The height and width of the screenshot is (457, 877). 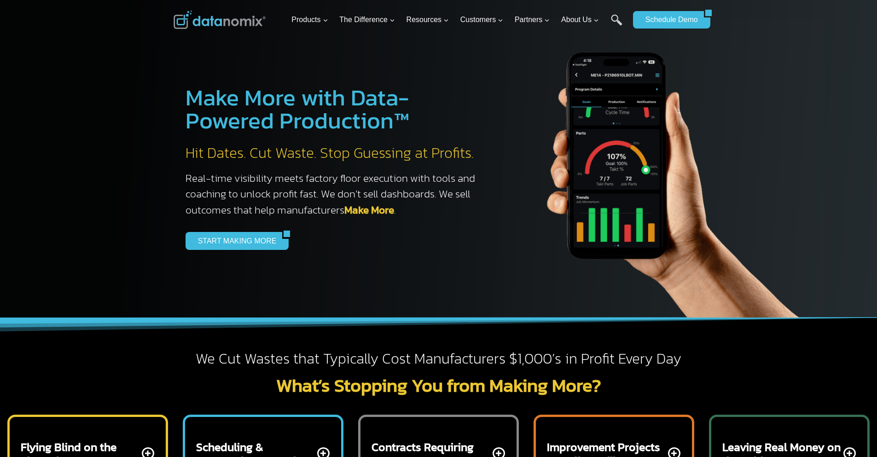 What do you see at coordinates (367, 20) in the screenshot?
I see `span: The Difference` at bounding box center [367, 20].